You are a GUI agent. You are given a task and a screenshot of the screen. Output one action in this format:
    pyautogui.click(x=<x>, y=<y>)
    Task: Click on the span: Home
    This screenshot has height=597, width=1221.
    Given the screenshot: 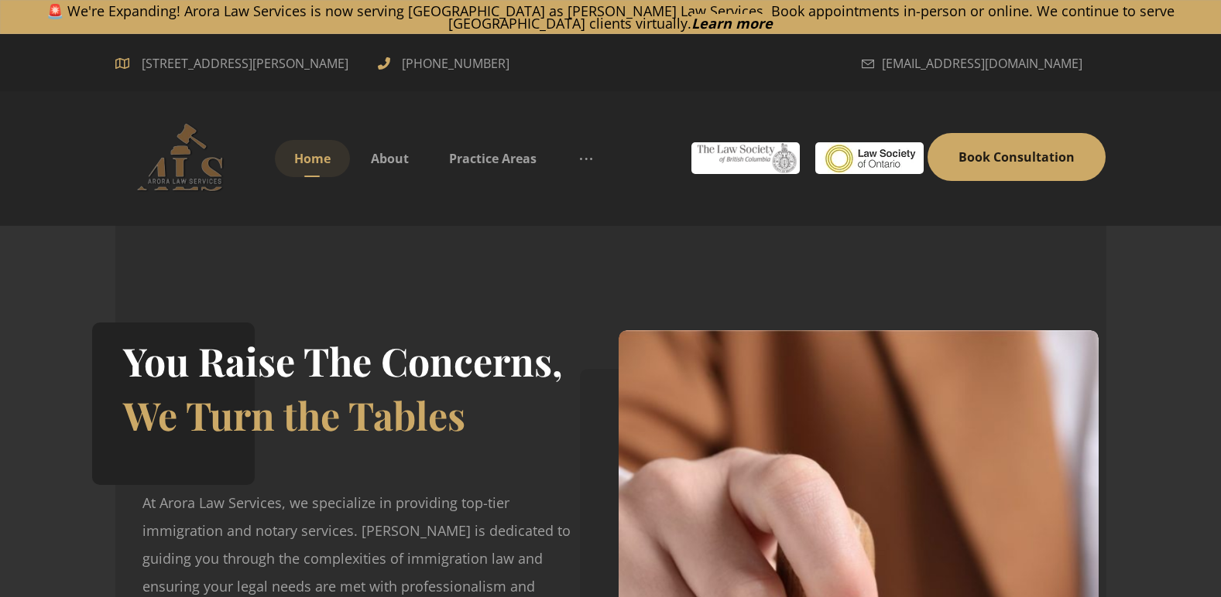 What is the action you would take?
    pyautogui.click(x=312, y=159)
    